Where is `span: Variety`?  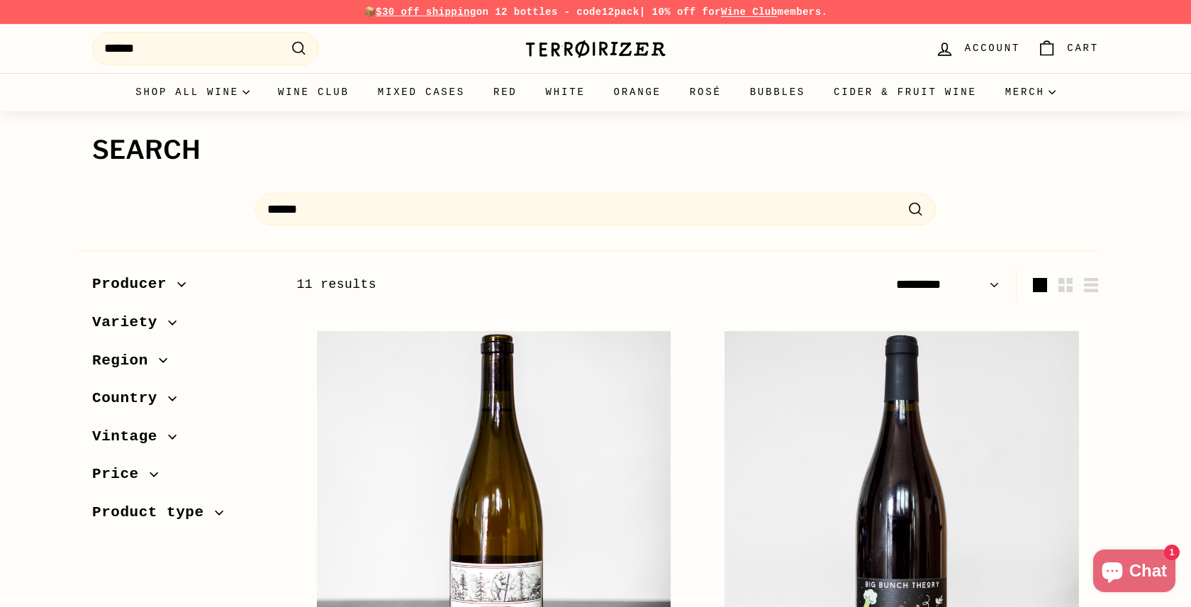
span: Variety is located at coordinates (130, 322).